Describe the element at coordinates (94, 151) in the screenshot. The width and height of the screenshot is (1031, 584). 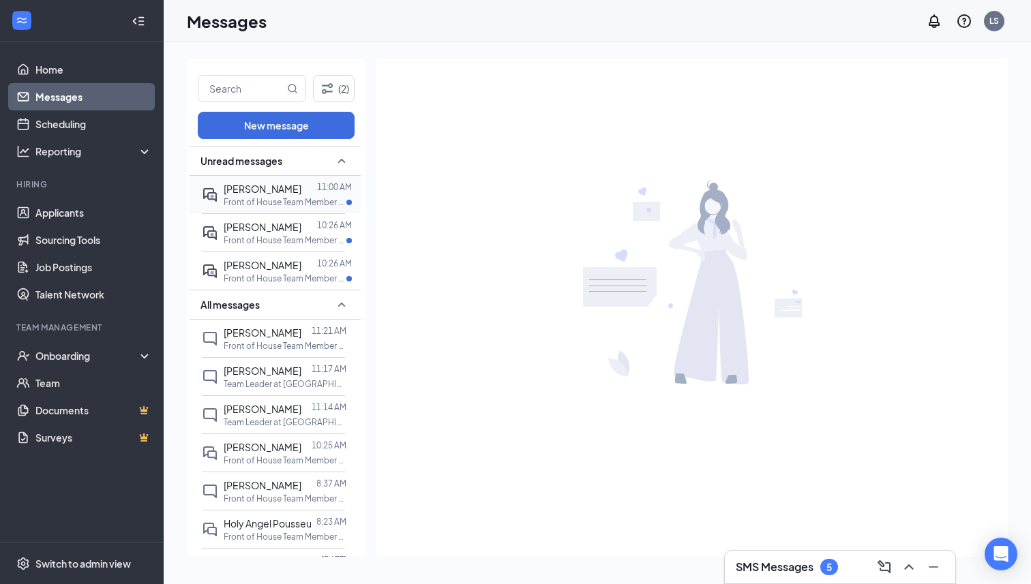
I see `div: Reporting` at that location.